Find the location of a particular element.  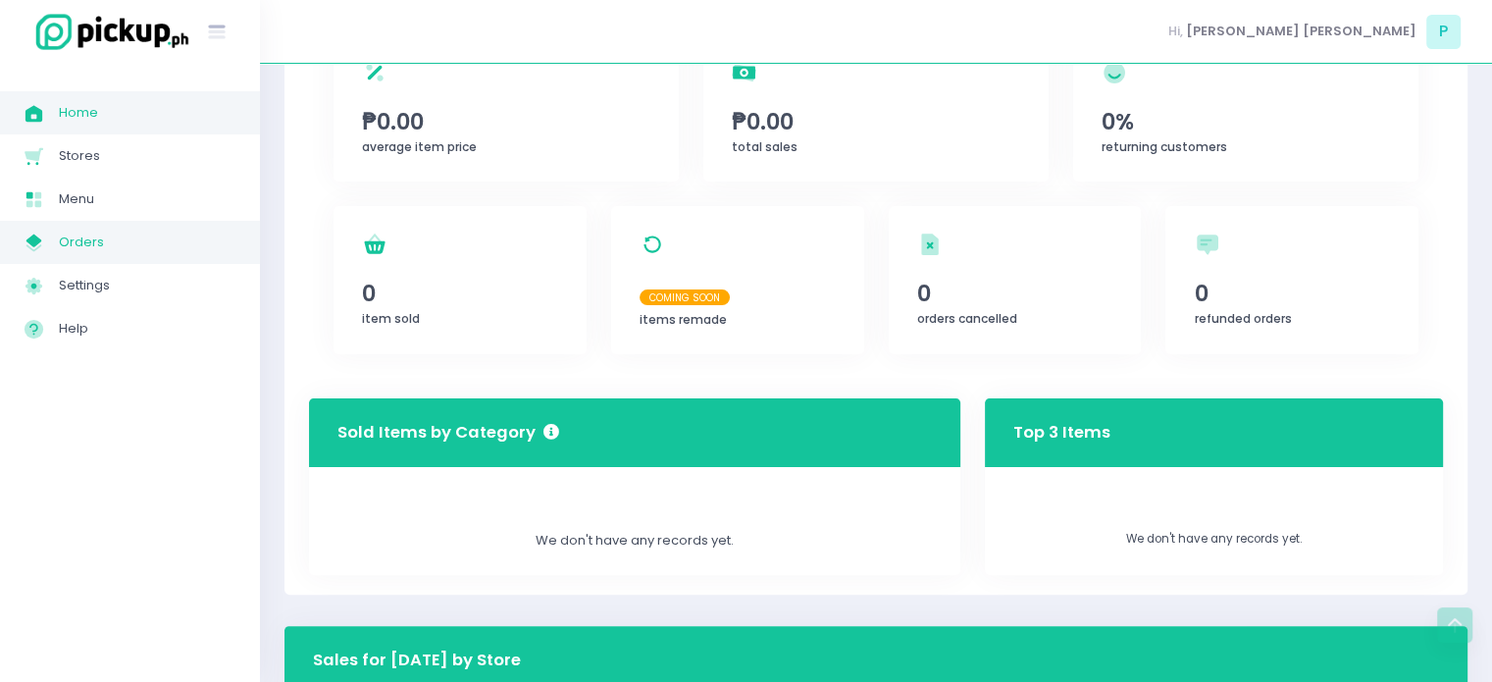

span: Home is located at coordinates (147, 113).